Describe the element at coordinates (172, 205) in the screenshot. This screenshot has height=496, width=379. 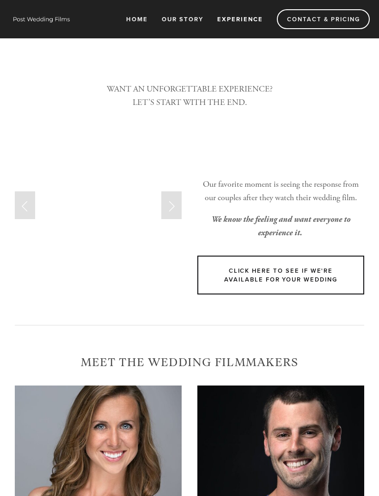
I see `a: Next Slide` at that location.